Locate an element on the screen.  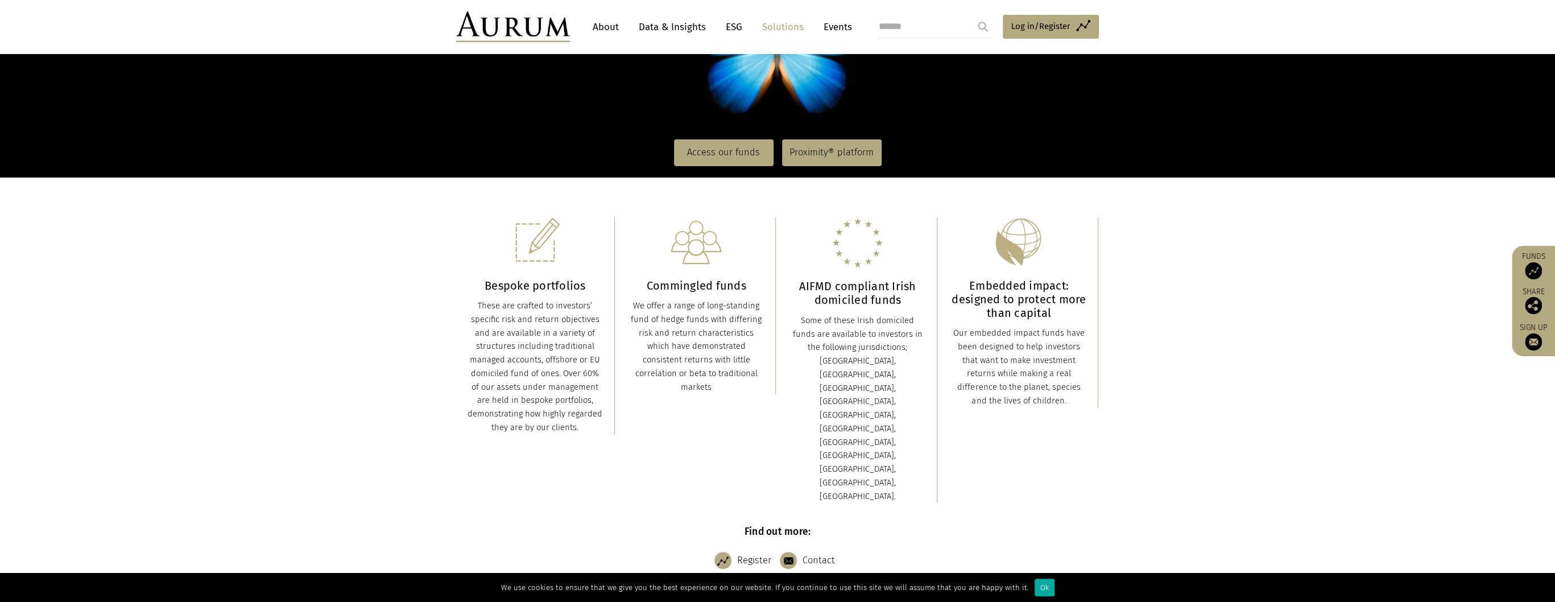
h6: Find out more: is located at coordinates (778, 531).